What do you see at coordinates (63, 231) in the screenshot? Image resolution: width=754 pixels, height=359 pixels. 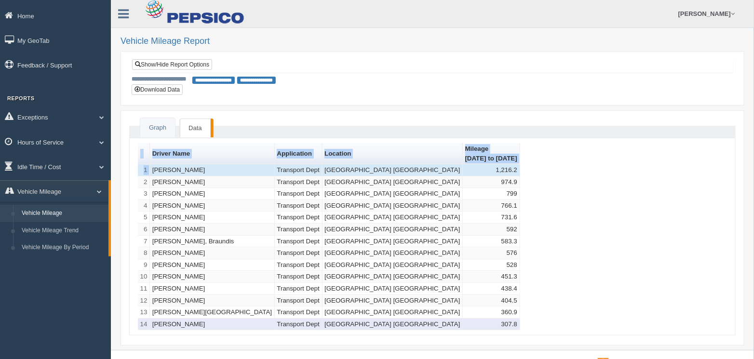 I see `a: Vehicle Mileage Trend` at bounding box center [63, 231].